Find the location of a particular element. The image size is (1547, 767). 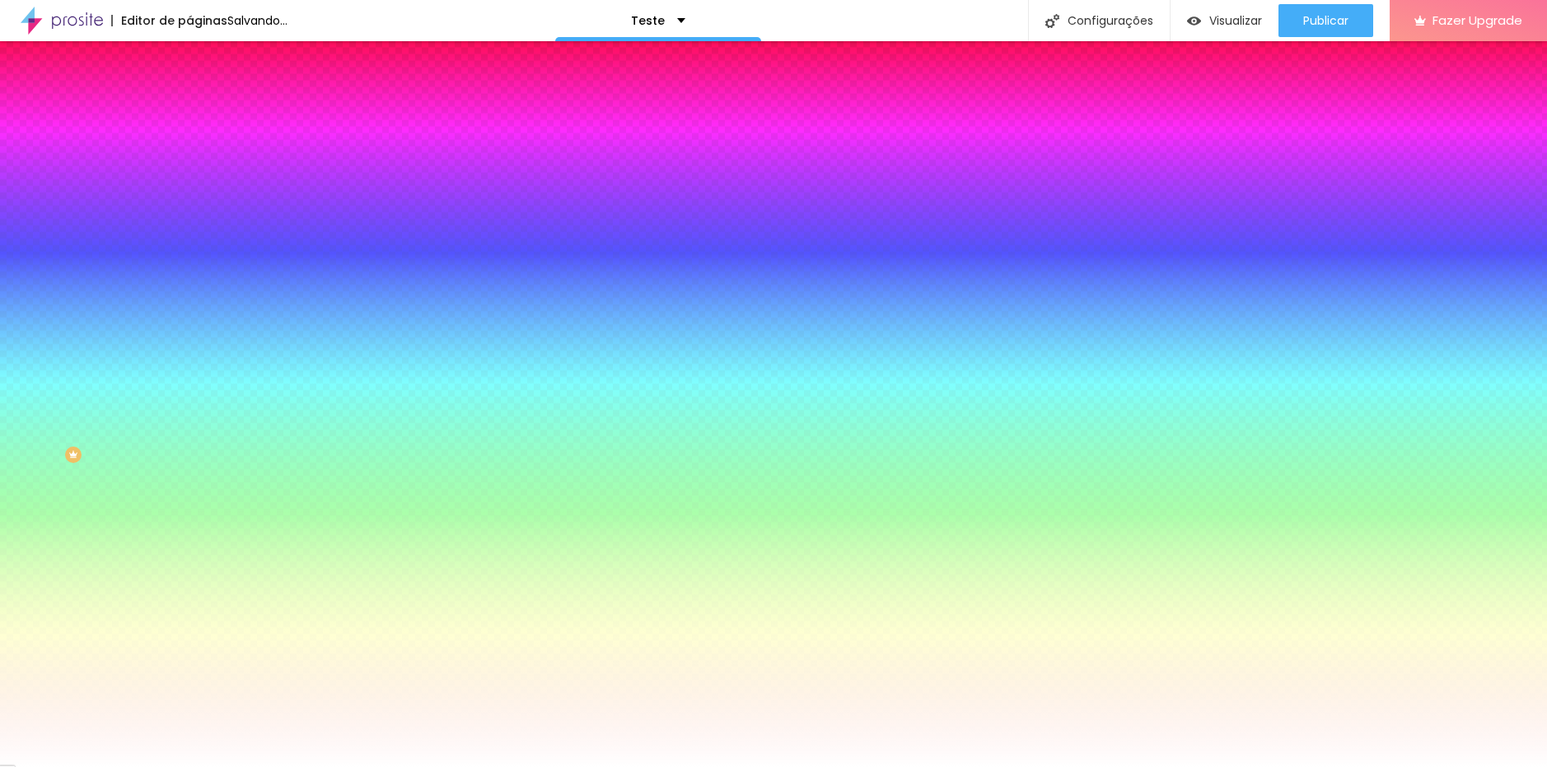

p: Teste is located at coordinates (648, 21).